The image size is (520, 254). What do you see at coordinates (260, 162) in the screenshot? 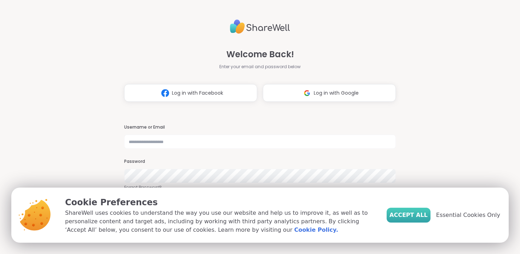
I see `h3: Password` at bounding box center [260, 162].